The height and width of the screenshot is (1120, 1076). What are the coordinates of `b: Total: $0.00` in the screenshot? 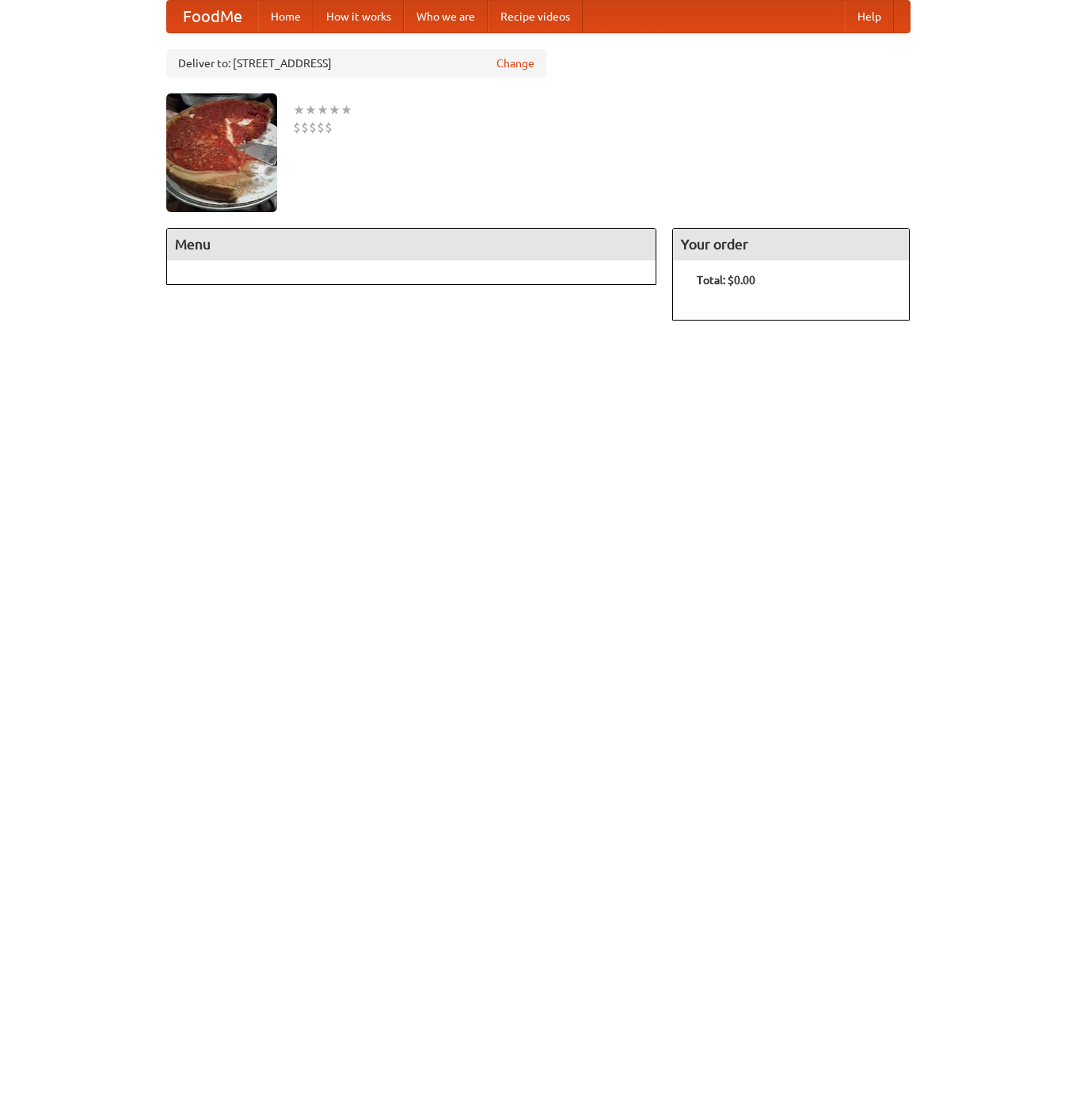 It's located at (726, 280).